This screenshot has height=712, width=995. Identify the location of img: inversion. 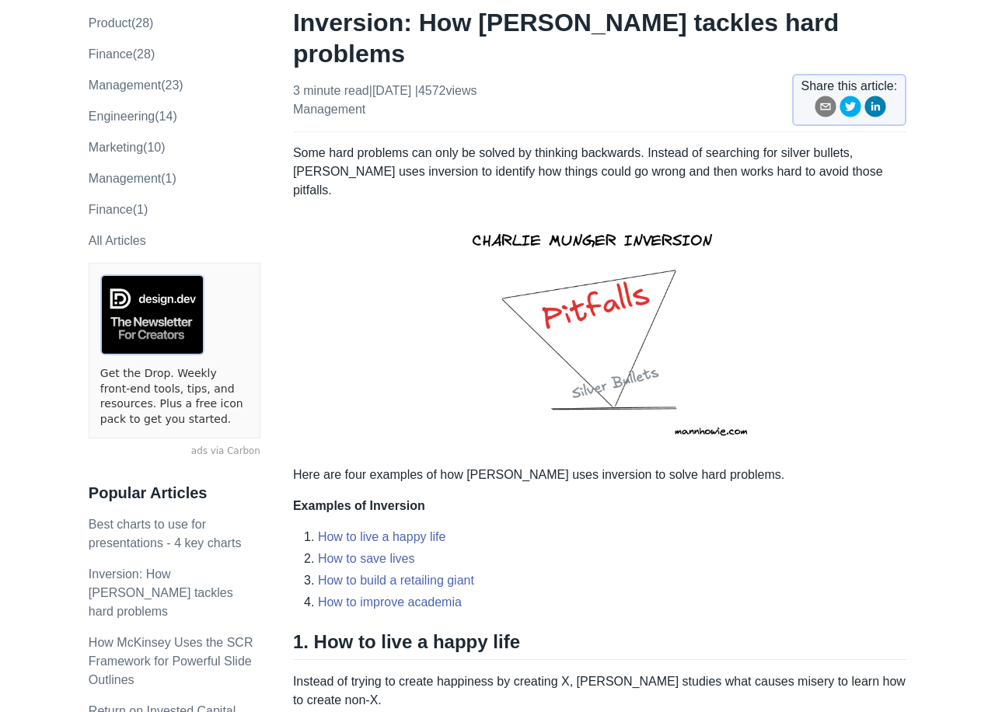
(600, 333).